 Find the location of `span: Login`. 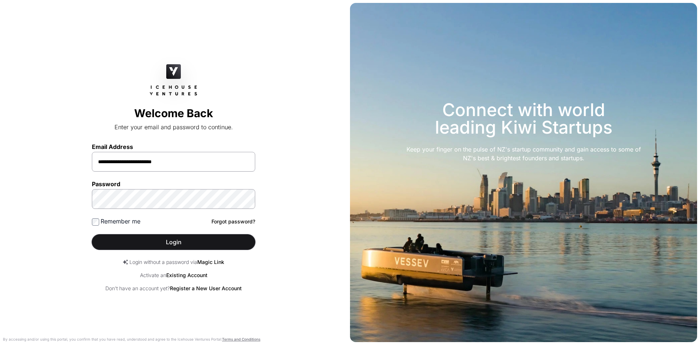

span: Login is located at coordinates (174, 242).